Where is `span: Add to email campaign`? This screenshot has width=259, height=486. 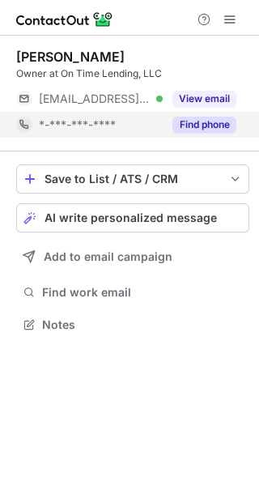 span: Add to email campaign is located at coordinates (108, 257).